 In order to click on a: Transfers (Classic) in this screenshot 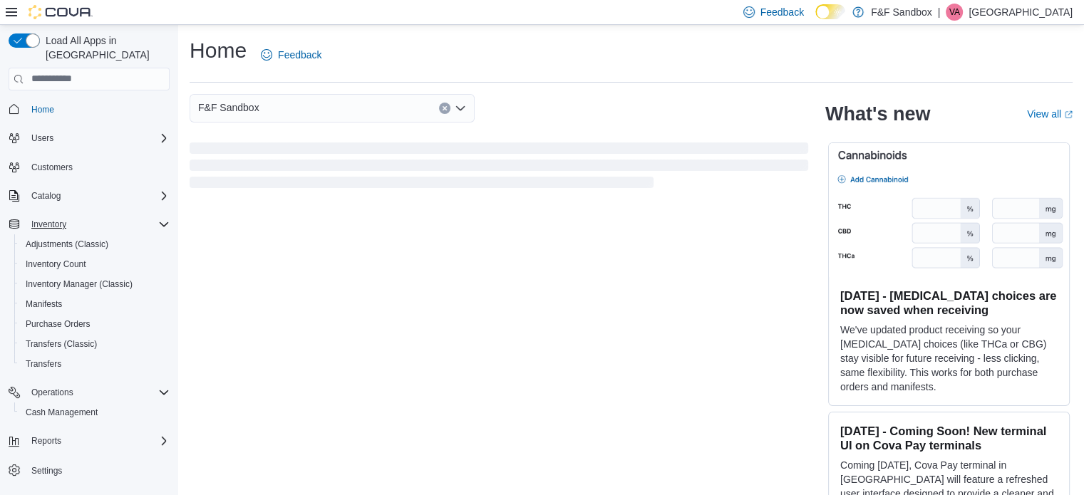, I will do `click(61, 344)`.